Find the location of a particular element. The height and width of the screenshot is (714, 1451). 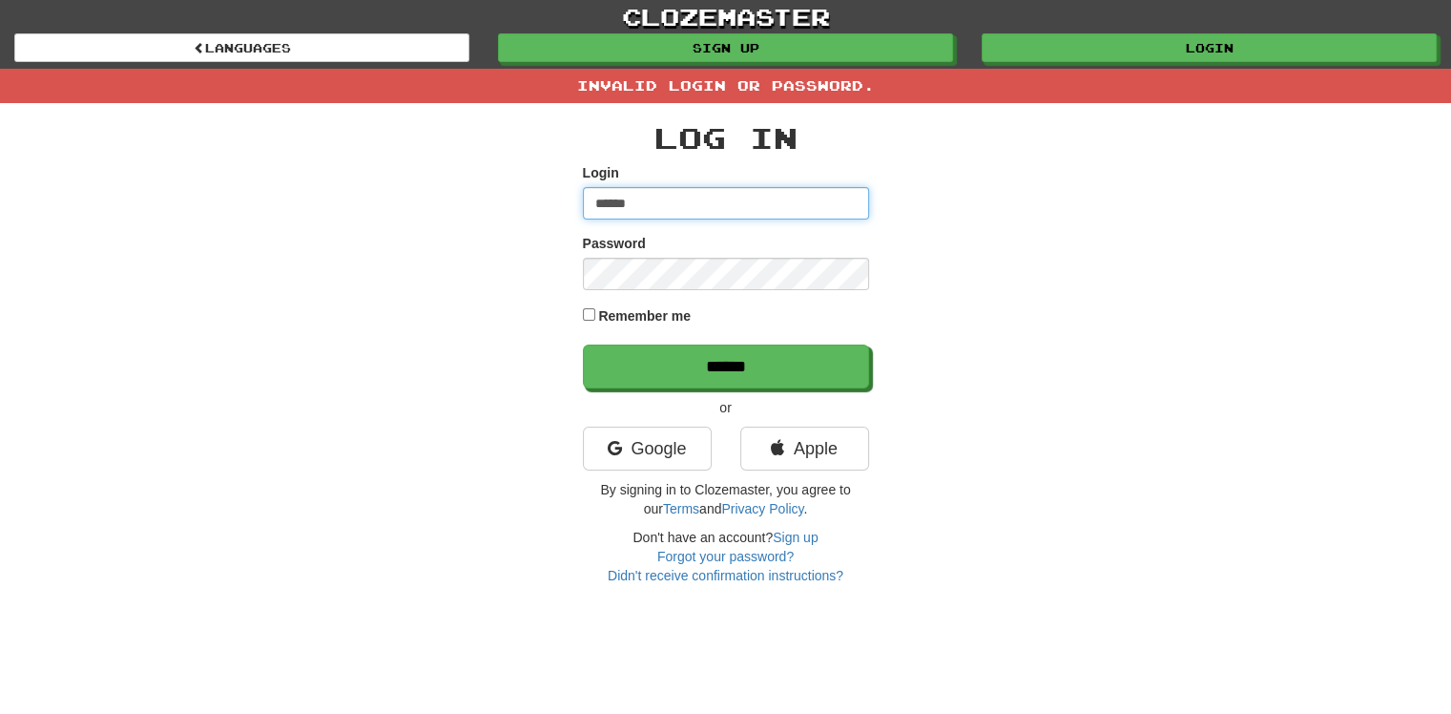

label: Password is located at coordinates (614, 243).